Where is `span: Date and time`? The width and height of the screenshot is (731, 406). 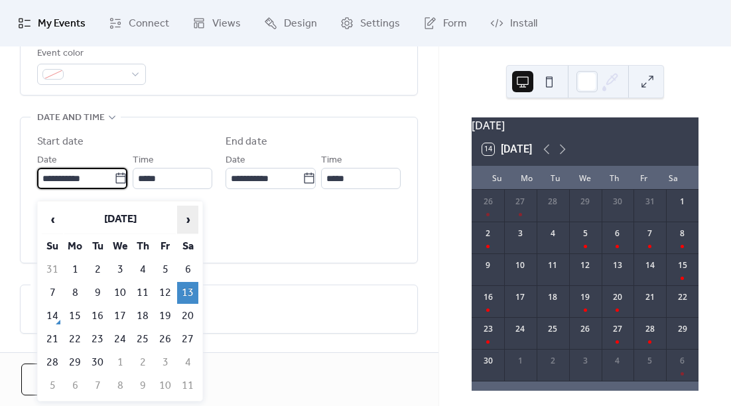 span: Date and time is located at coordinates (71, 118).